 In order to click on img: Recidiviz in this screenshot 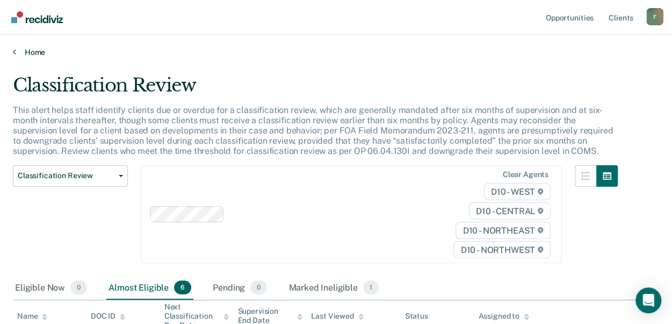, I will do `click(37, 17)`.